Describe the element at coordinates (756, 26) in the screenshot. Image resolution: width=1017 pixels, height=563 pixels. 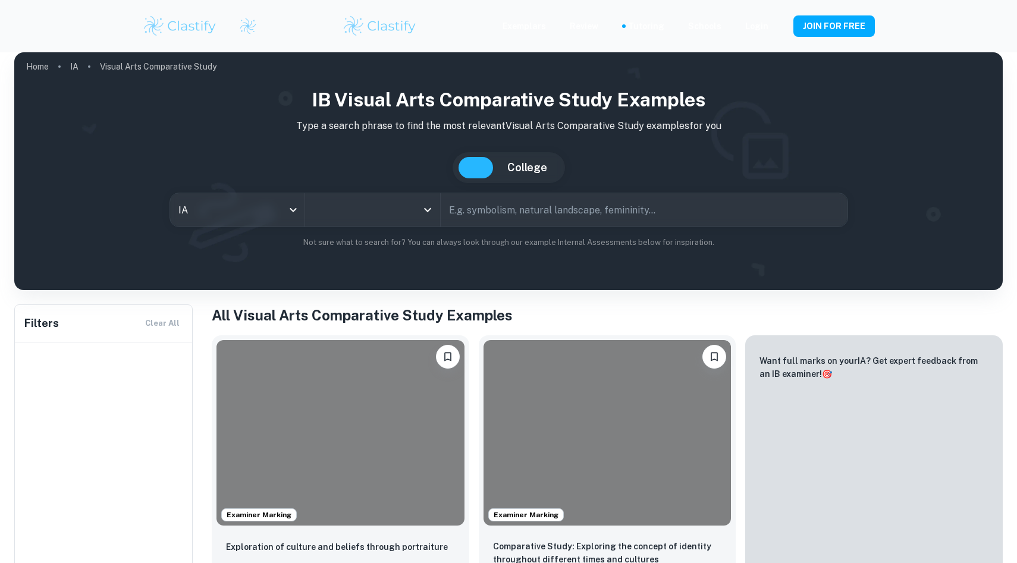
I see `div: Login` at that location.